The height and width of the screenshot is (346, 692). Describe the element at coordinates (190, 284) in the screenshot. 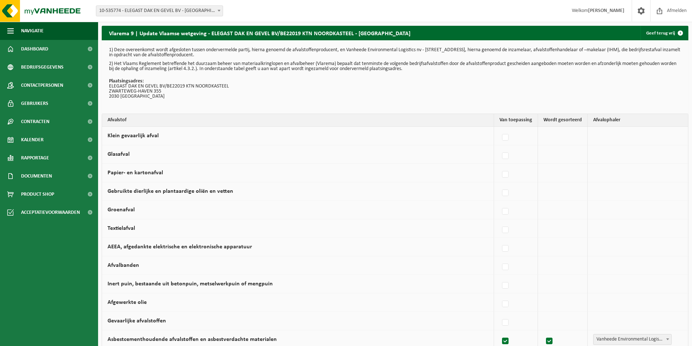

I see `label: Inert puin, bestaande uit betonpuin, metselwerkpuin of mengpuin` at that location.